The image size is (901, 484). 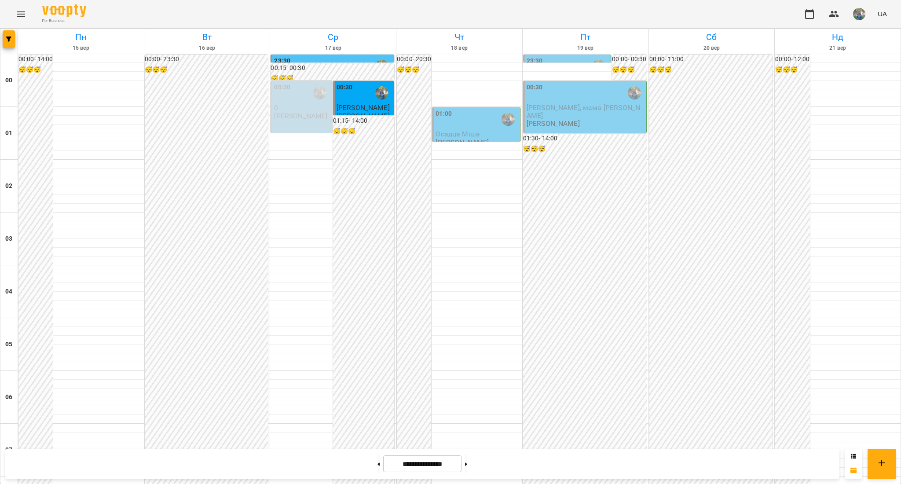 I want to click on h6: 19 вер, so click(x=586, y=48).